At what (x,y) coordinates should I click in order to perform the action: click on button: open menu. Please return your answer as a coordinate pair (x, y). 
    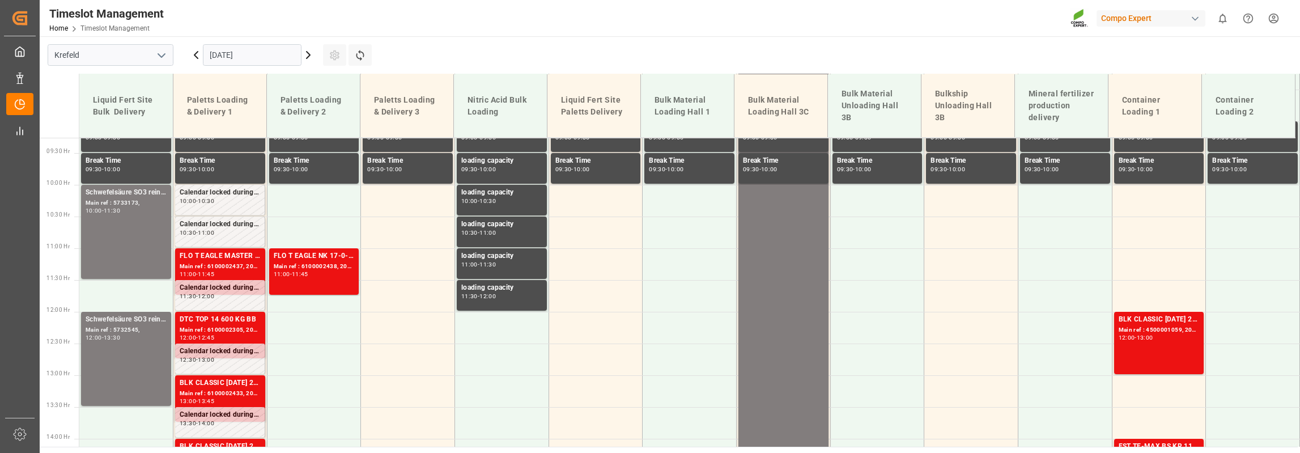
    Looking at the image, I should click on (161, 55).